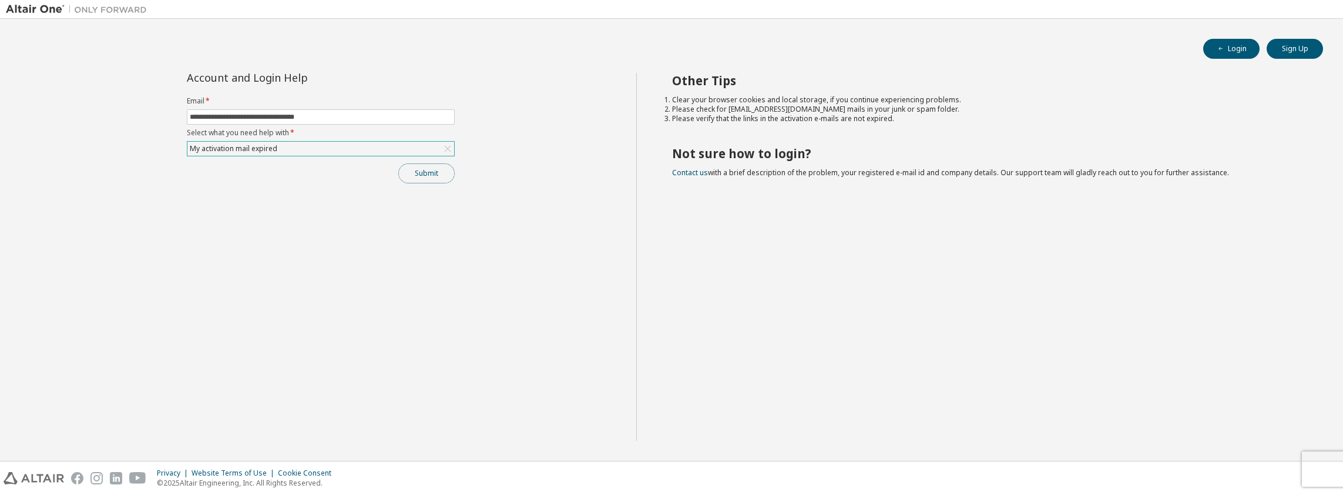  I want to click on li: Please verify that the links in the activation e-mails are not expired., so click(987, 119).